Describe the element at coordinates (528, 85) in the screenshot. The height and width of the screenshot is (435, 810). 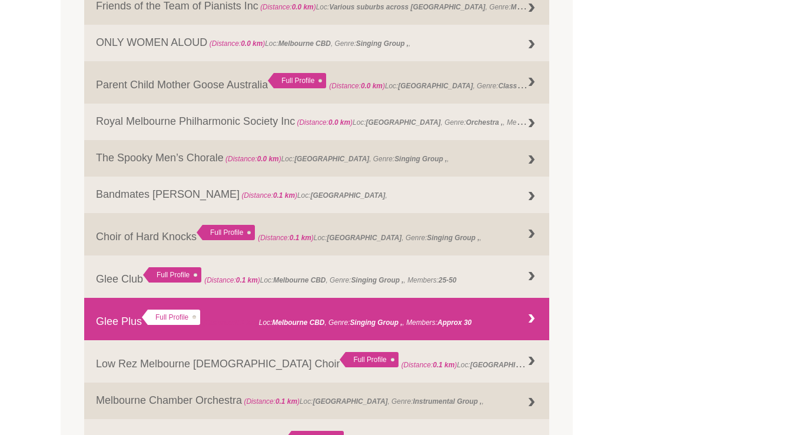
I see `strong: Class Workshop ,` at that location.